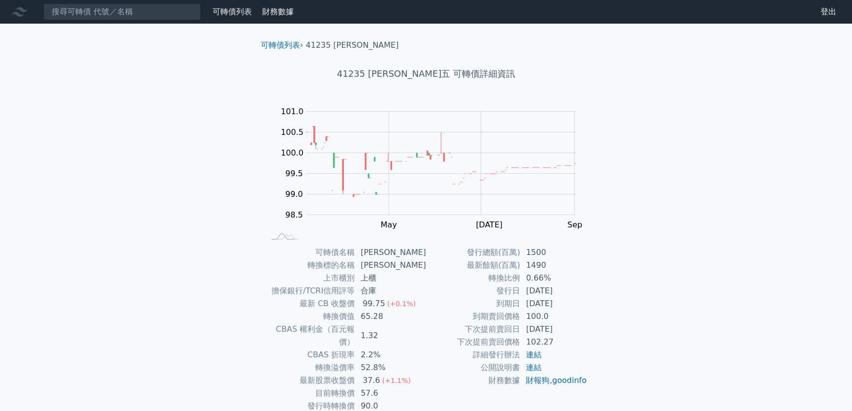 The width and height of the screenshot is (852, 411). I want to click on td: 轉換價值, so click(310, 316).